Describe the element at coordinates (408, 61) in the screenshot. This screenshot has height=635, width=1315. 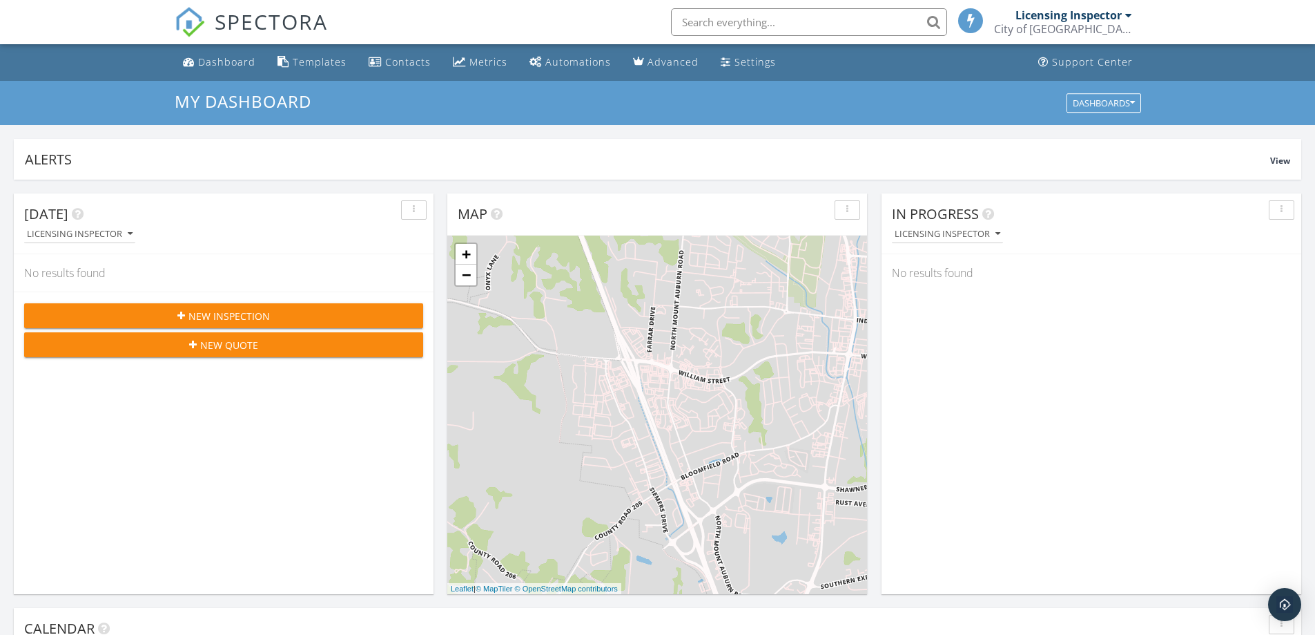
I see `div: Contacts` at that location.